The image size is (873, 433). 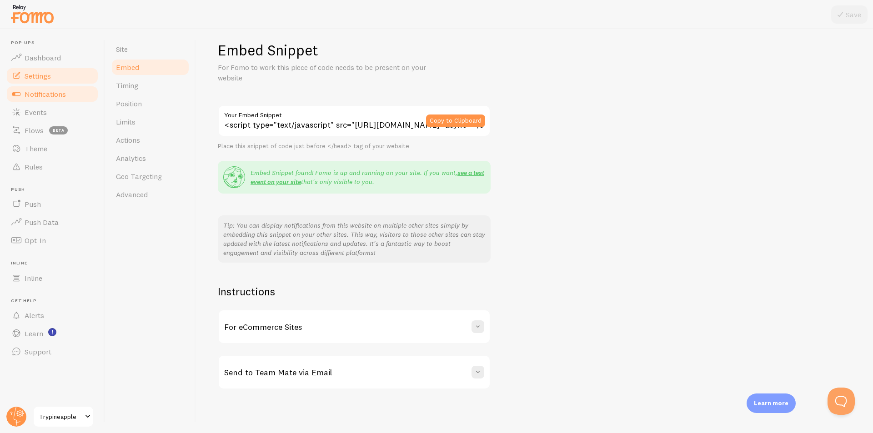 What do you see at coordinates (28, 56) in the screenshot?
I see `img: tab_domain_overview_orange.svg` at bounding box center [28, 56].